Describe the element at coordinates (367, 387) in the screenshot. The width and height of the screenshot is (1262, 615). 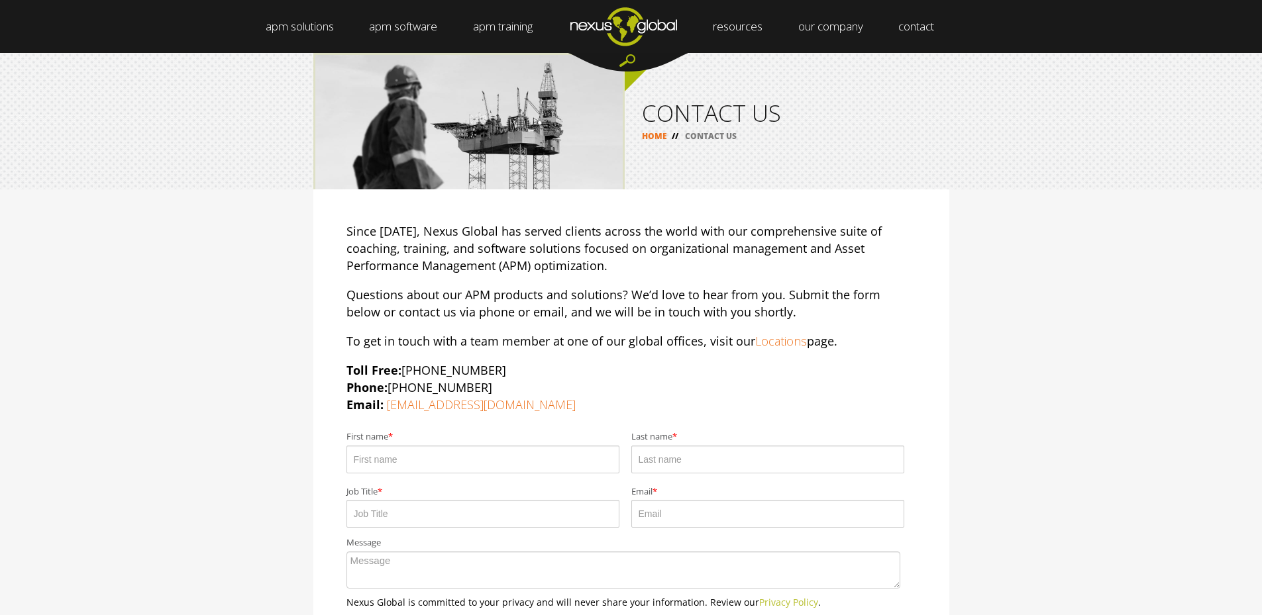
I see `strong: Phone:` at that location.